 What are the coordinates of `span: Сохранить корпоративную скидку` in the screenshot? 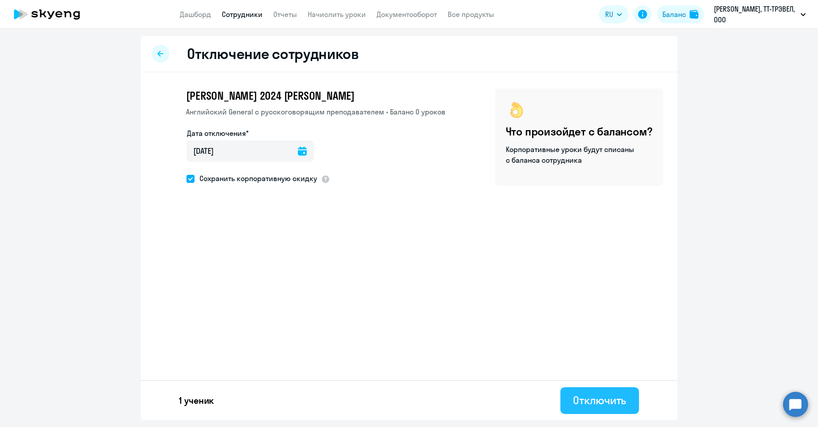 It's located at (256, 178).